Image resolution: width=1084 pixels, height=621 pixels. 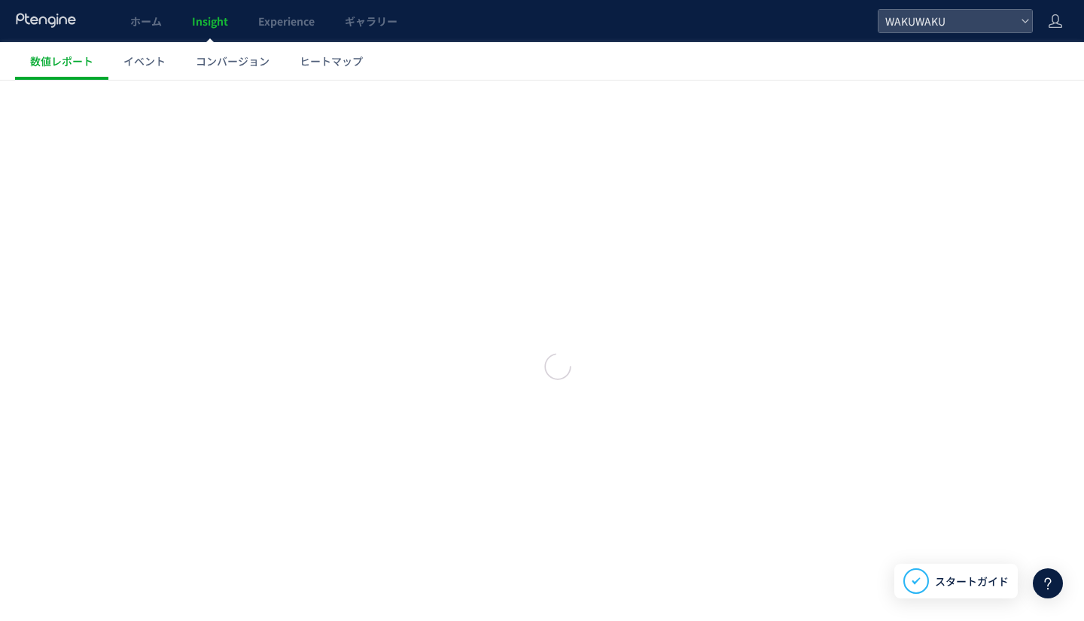 What do you see at coordinates (972, 581) in the screenshot?
I see `span: スタートガイド` at bounding box center [972, 581].